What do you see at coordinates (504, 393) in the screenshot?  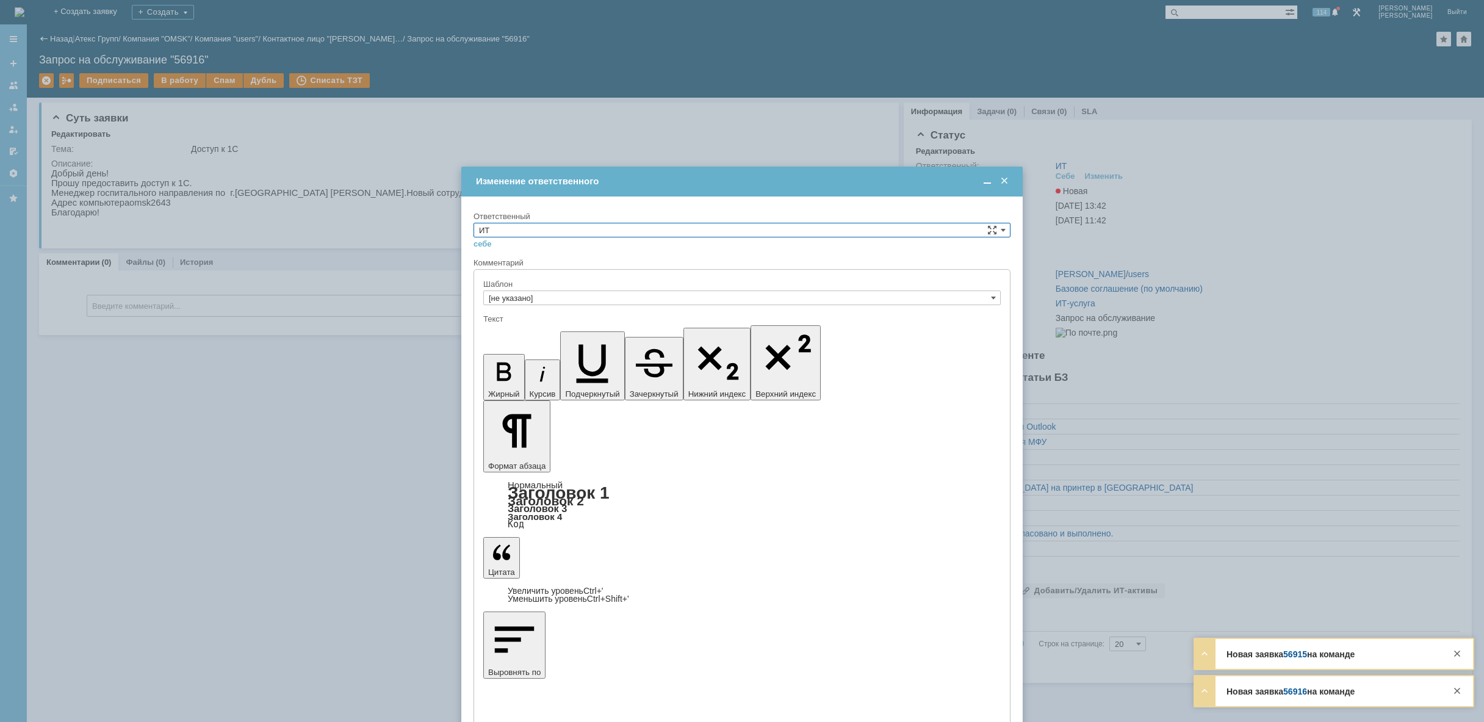 I see `span: Жирный` at bounding box center [504, 393].